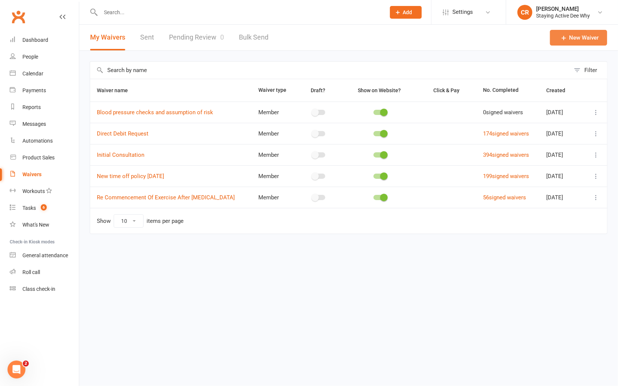 Image resolution: width=618 pixels, height=386 pixels. I want to click on div: Messages, so click(34, 124).